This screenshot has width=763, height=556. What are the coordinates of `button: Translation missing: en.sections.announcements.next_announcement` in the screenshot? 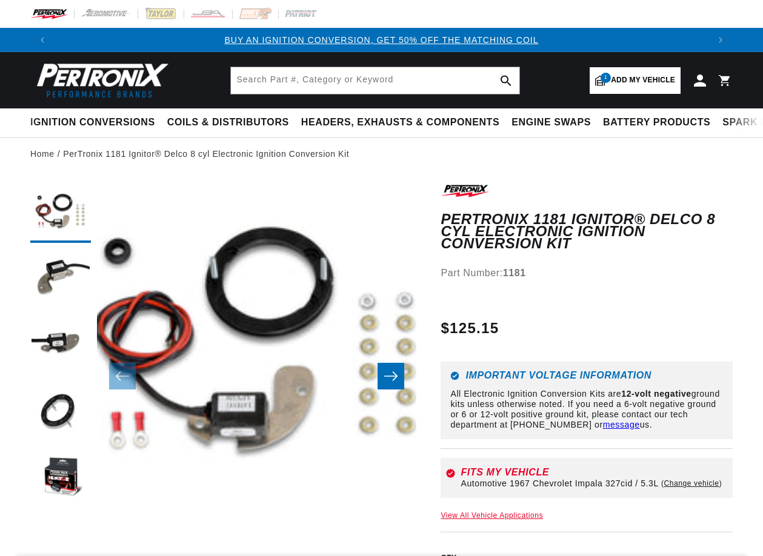 It's located at (721, 40).